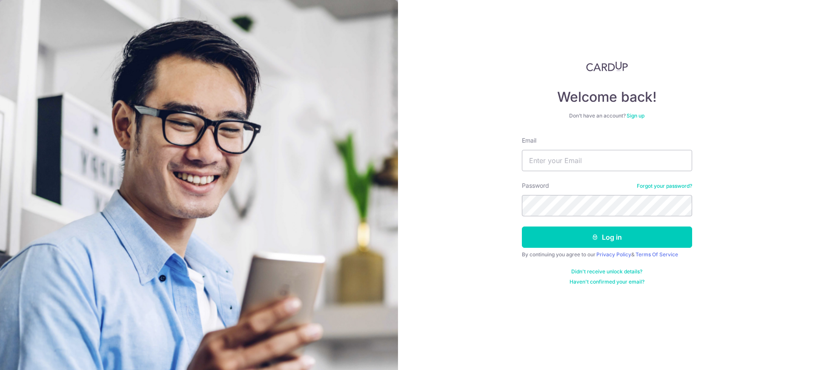 The height and width of the screenshot is (370, 816). Describe the element at coordinates (606, 271) in the screenshot. I see `a: Didn't receive unlock details?` at that location.